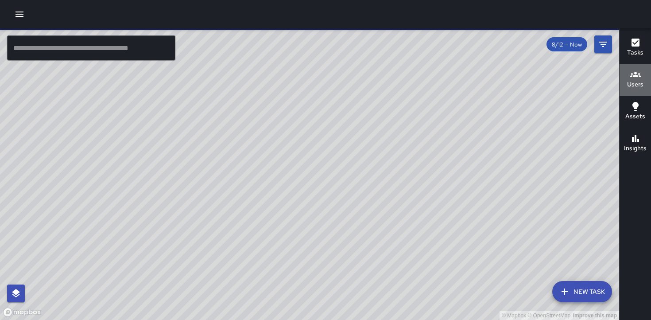  Describe the element at coordinates (635, 85) in the screenshot. I see `h6: Users` at that location.